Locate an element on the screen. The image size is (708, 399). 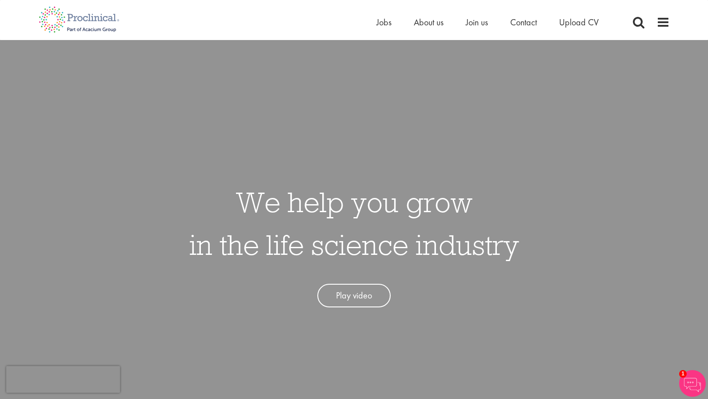
a: Contact is located at coordinates (524, 22).